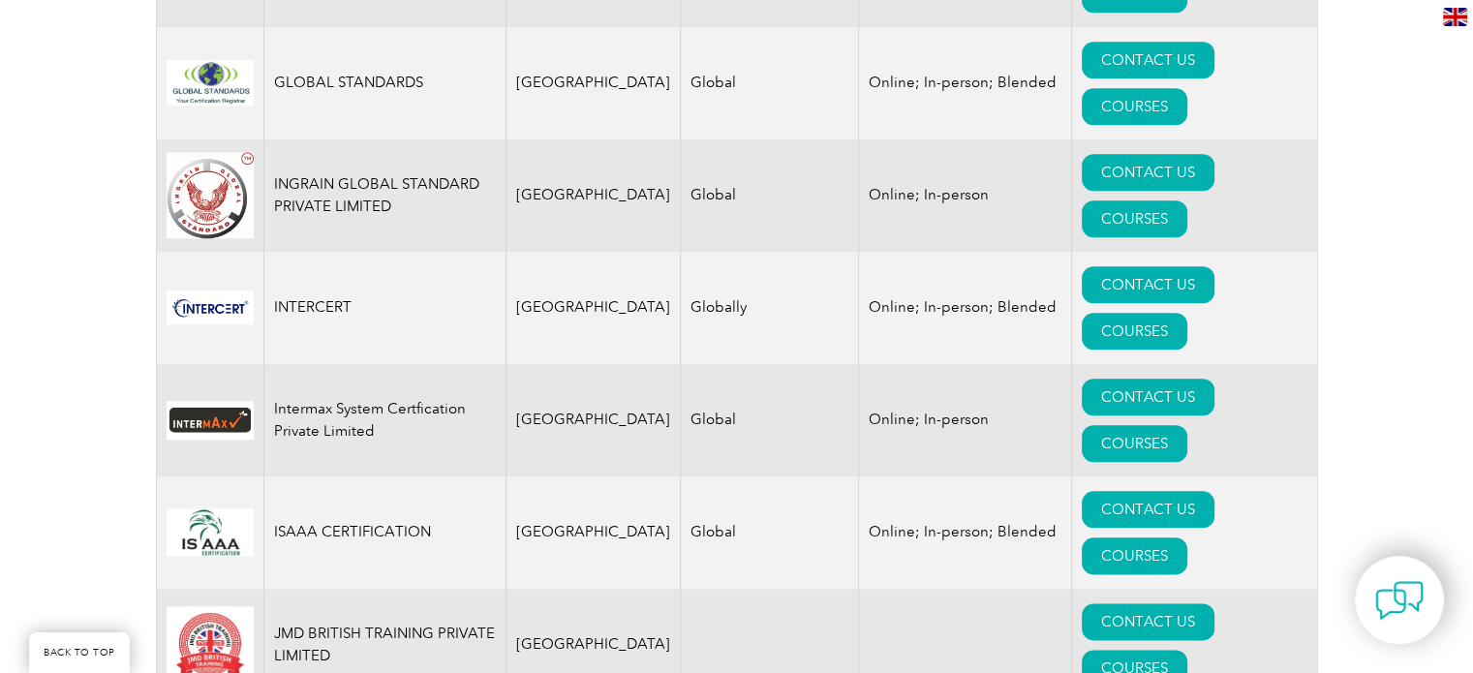 This screenshot has width=1473, height=673. What do you see at coordinates (210, 532) in the screenshot?
I see `img: 147344d8-016b-f011-b4cb-00224891b167-logo.jpg` at bounding box center [210, 532].